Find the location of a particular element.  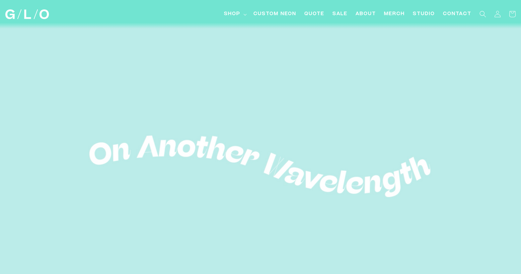

span: Studio is located at coordinates (424, 14).